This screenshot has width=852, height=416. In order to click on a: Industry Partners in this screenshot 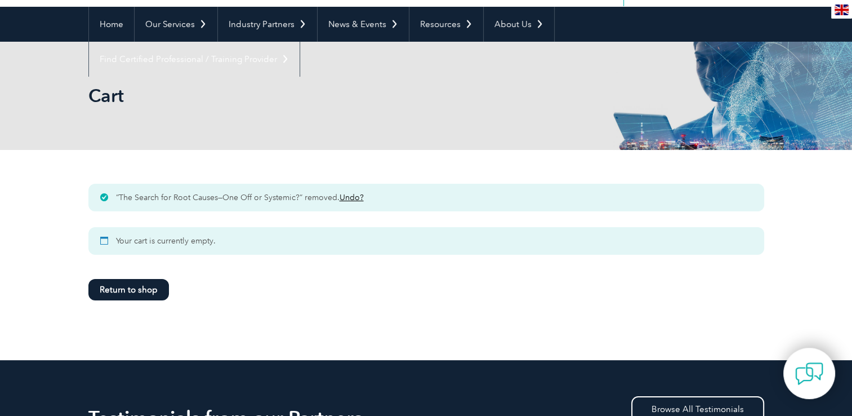, I will do `click(267, 24)`.